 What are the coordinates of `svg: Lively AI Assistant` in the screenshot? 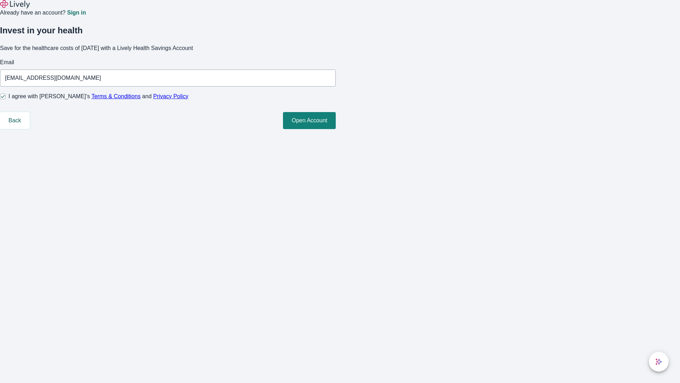 It's located at (659, 361).